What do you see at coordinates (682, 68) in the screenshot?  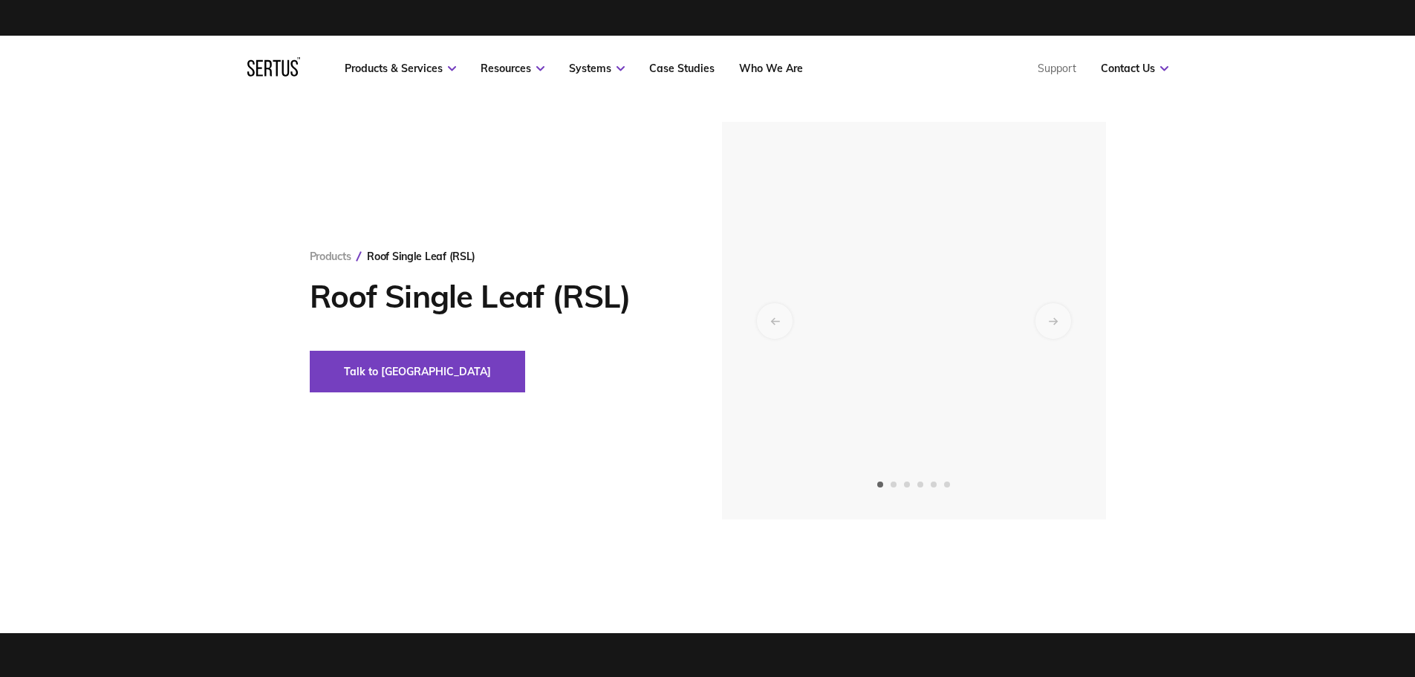 I see `a: Case Studies` at bounding box center [682, 68].